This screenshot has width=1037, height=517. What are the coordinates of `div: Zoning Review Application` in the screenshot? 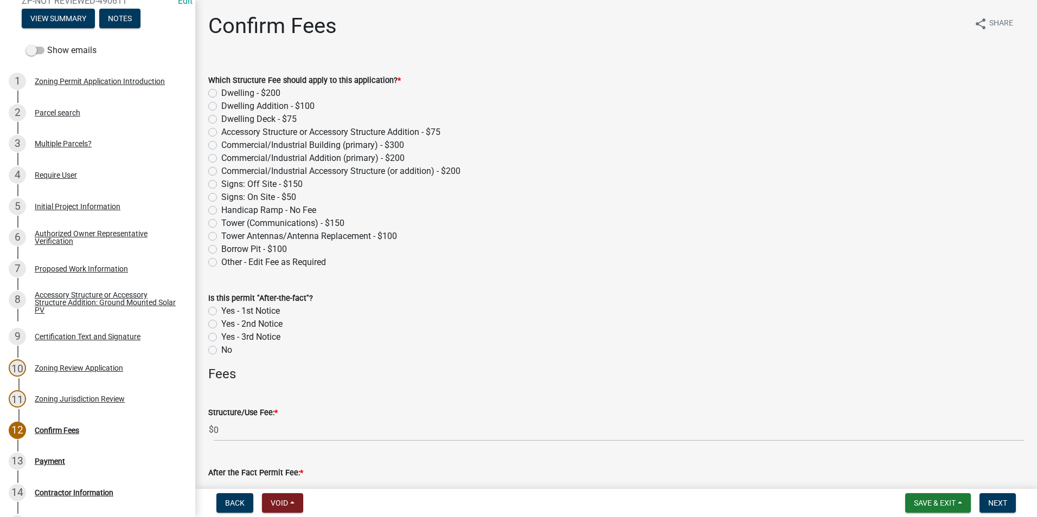 It's located at (79, 368).